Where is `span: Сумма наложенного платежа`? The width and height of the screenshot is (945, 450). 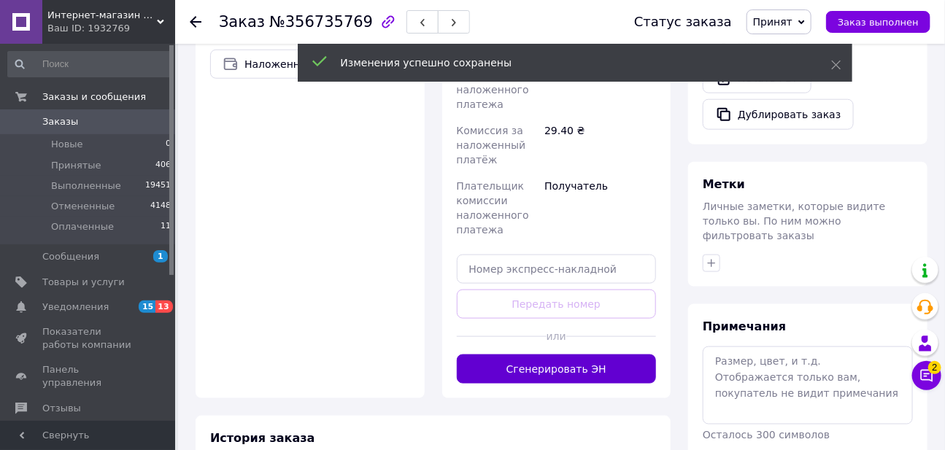
span: Сумма наложенного платежа is located at coordinates (492, 90).